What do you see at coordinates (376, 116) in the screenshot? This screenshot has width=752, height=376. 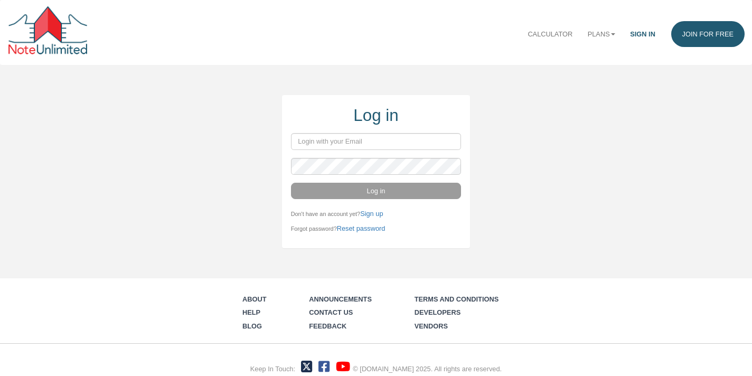 I see `div: Log in` at bounding box center [376, 116].